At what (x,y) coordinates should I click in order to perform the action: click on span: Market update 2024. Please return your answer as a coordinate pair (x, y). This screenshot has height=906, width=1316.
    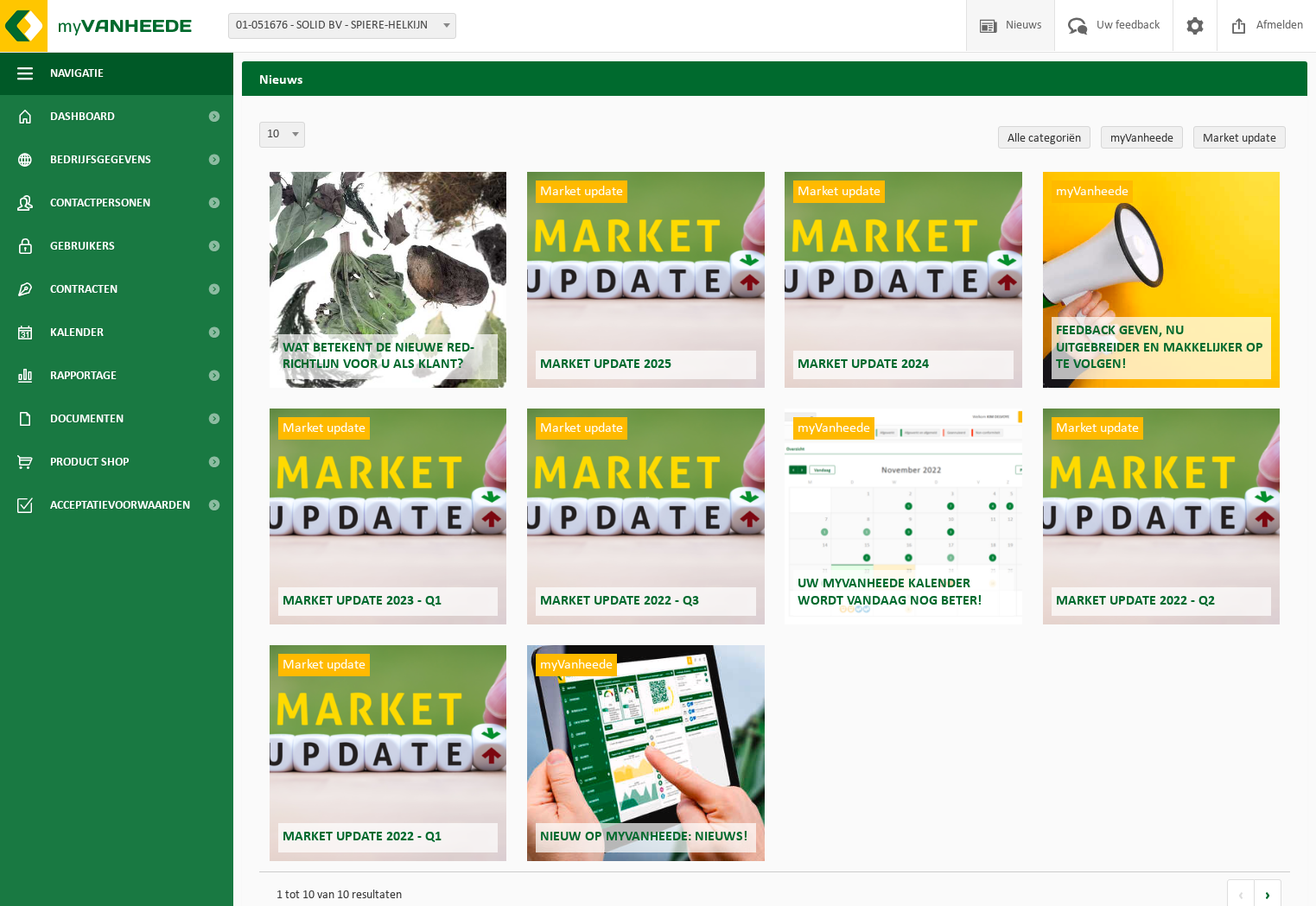
    Looking at the image, I should click on (863, 365).